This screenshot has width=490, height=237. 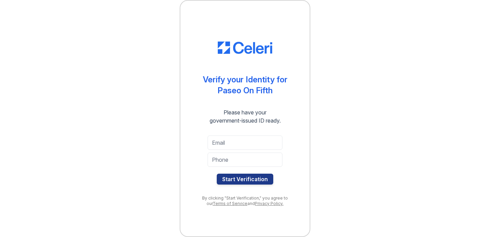 What do you see at coordinates (245, 48) in the screenshot?
I see `img: CE_Logo_Blue-a8612792a0a2168367f1c8372b55b34899dd931a85d93a1a3d3e32e68fde9ad4.png` at bounding box center [245, 48].